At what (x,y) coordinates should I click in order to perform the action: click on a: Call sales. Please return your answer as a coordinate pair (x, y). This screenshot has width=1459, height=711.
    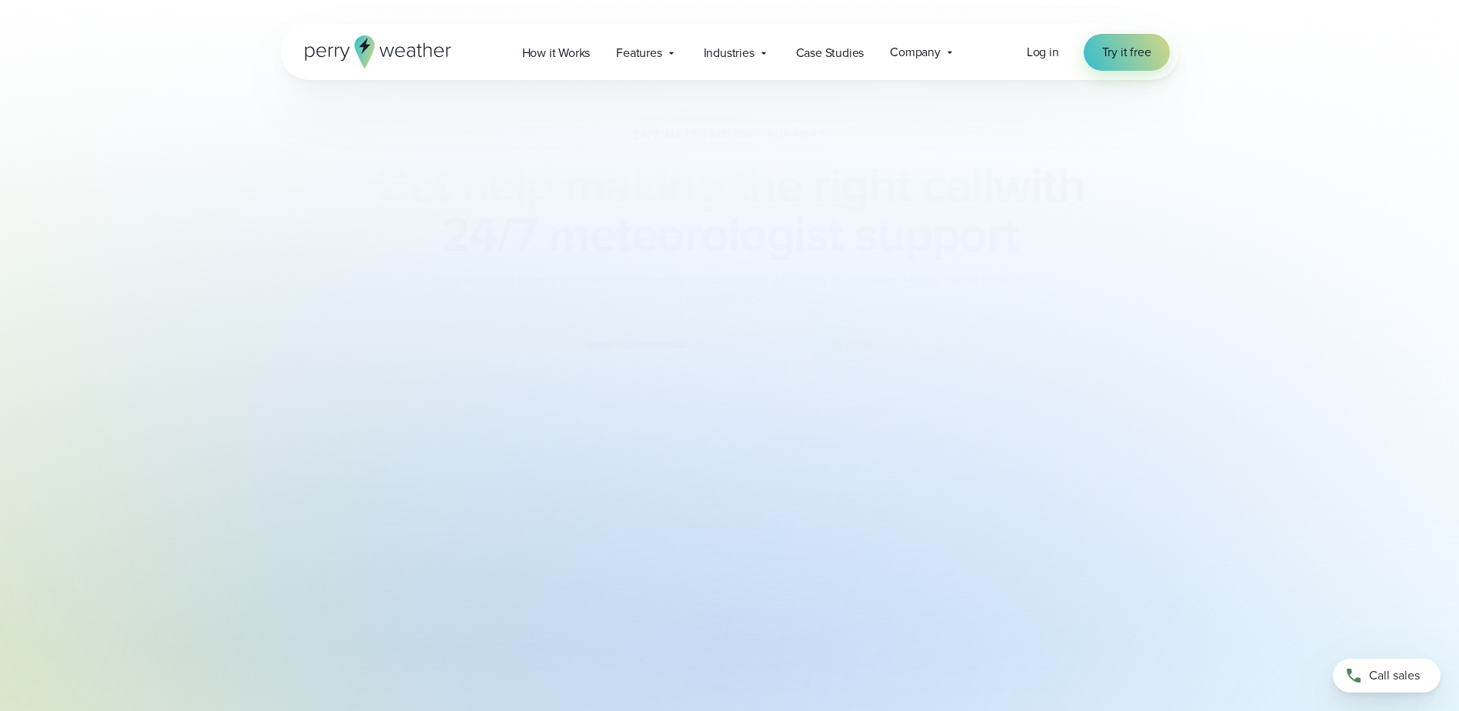
    Looking at the image, I should click on (1387, 675).